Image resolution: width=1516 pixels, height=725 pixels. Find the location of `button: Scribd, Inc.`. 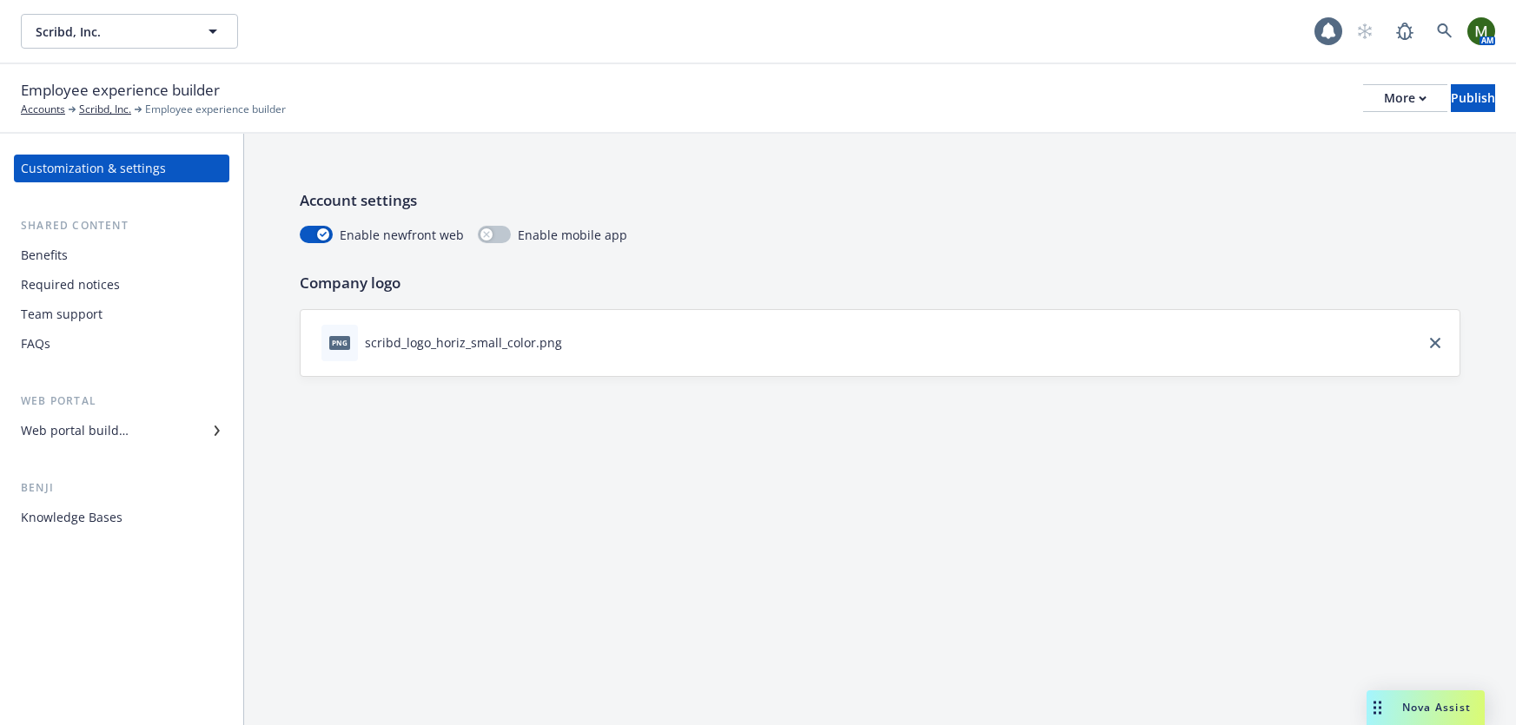

button: Scribd, Inc. is located at coordinates (129, 31).